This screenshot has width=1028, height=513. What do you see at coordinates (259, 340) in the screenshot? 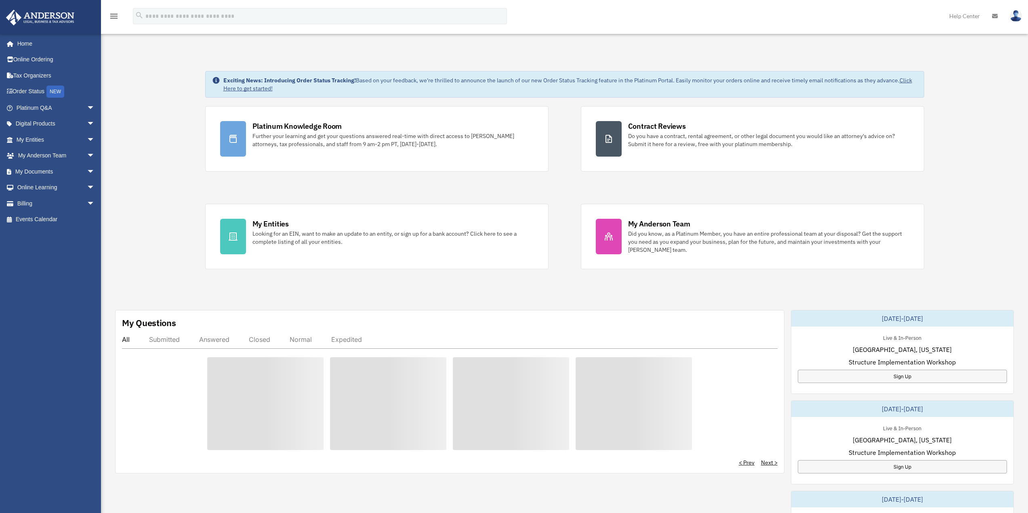
I see `div: Closed` at bounding box center [259, 340].